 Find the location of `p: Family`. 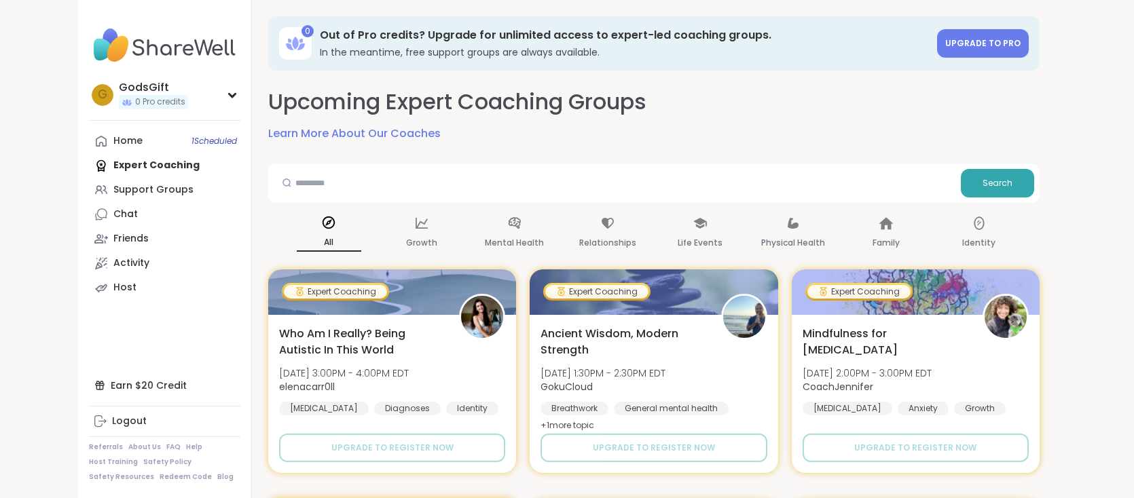

p: Family is located at coordinates (886, 243).